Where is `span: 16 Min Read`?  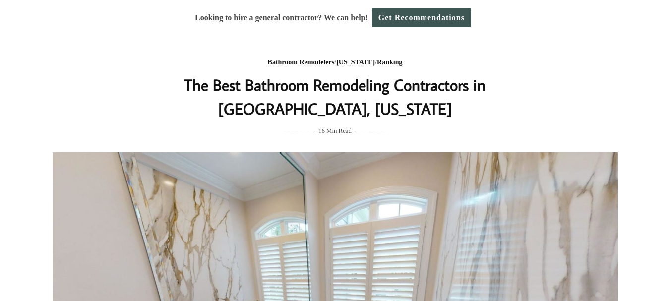 span: 16 Min Read is located at coordinates (335, 131).